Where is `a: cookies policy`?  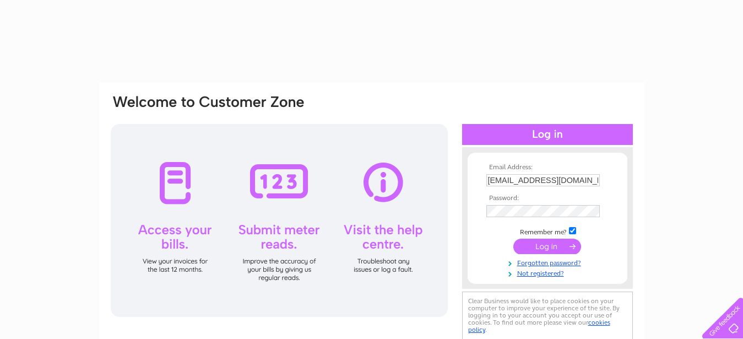 a: cookies policy is located at coordinates (540, 326).